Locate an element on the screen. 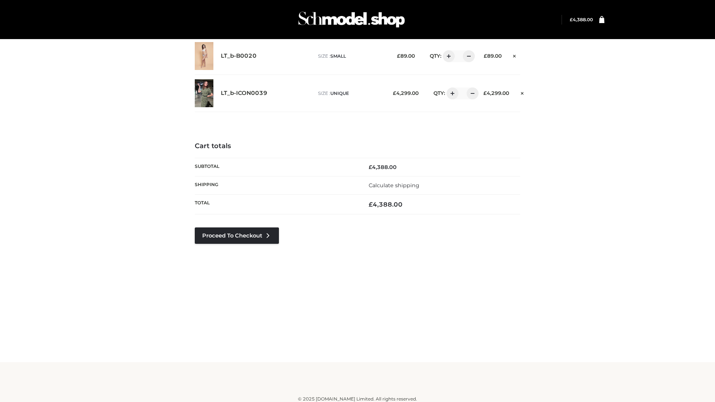 The width and height of the screenshot is (715, 402). a: Proceed to Checkout is located at coordinates (237, 236).